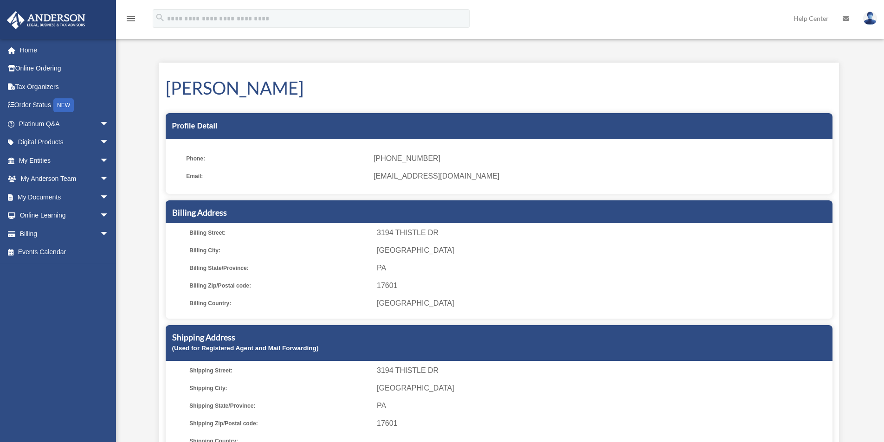  I want to click on span: Shipping State/Province:, so click(280, 406).